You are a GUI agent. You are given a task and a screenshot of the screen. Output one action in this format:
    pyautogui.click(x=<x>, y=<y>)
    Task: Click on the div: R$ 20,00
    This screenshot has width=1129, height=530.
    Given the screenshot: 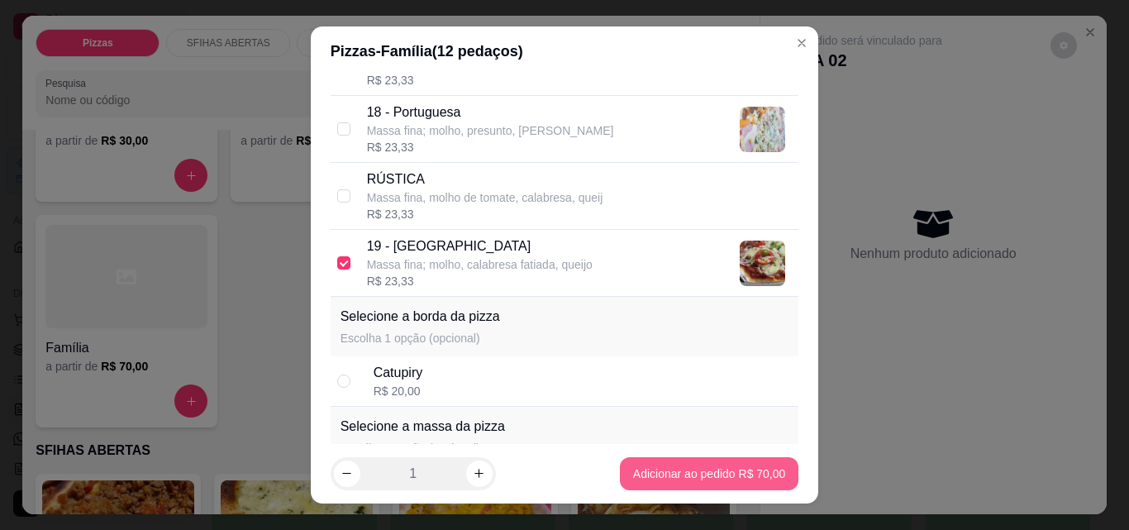 What is the action you would take?
    pyautogui.click(x=398, y=391)
    